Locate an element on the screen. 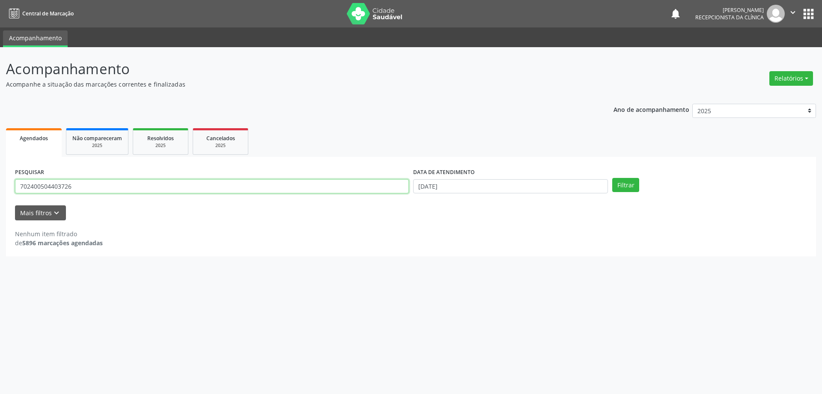  p: Acompanhe a situação das marcações correntes e finalizadas is located at coordinates (290, 84).